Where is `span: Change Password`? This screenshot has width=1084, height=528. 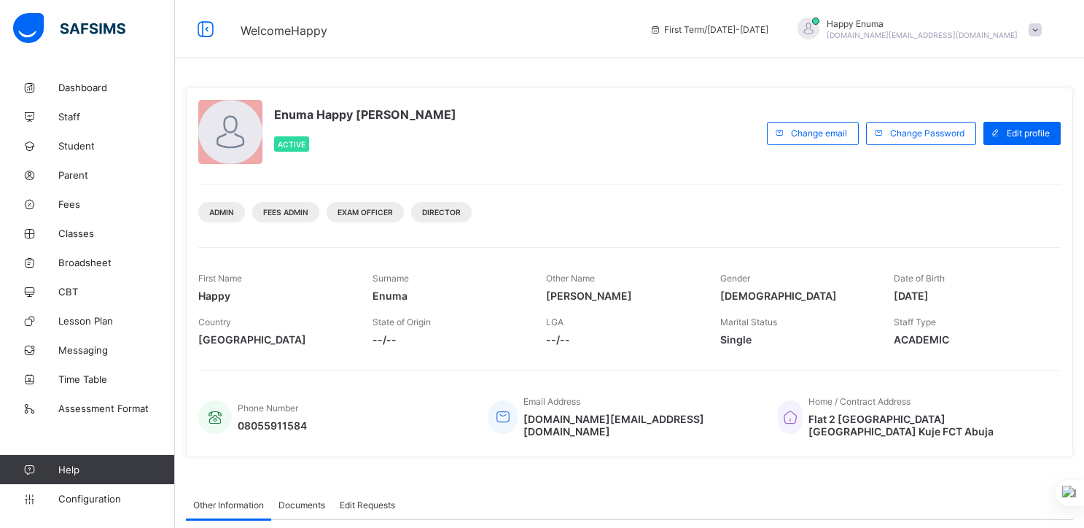
span: Change Password is located at coordinates (927, 133).